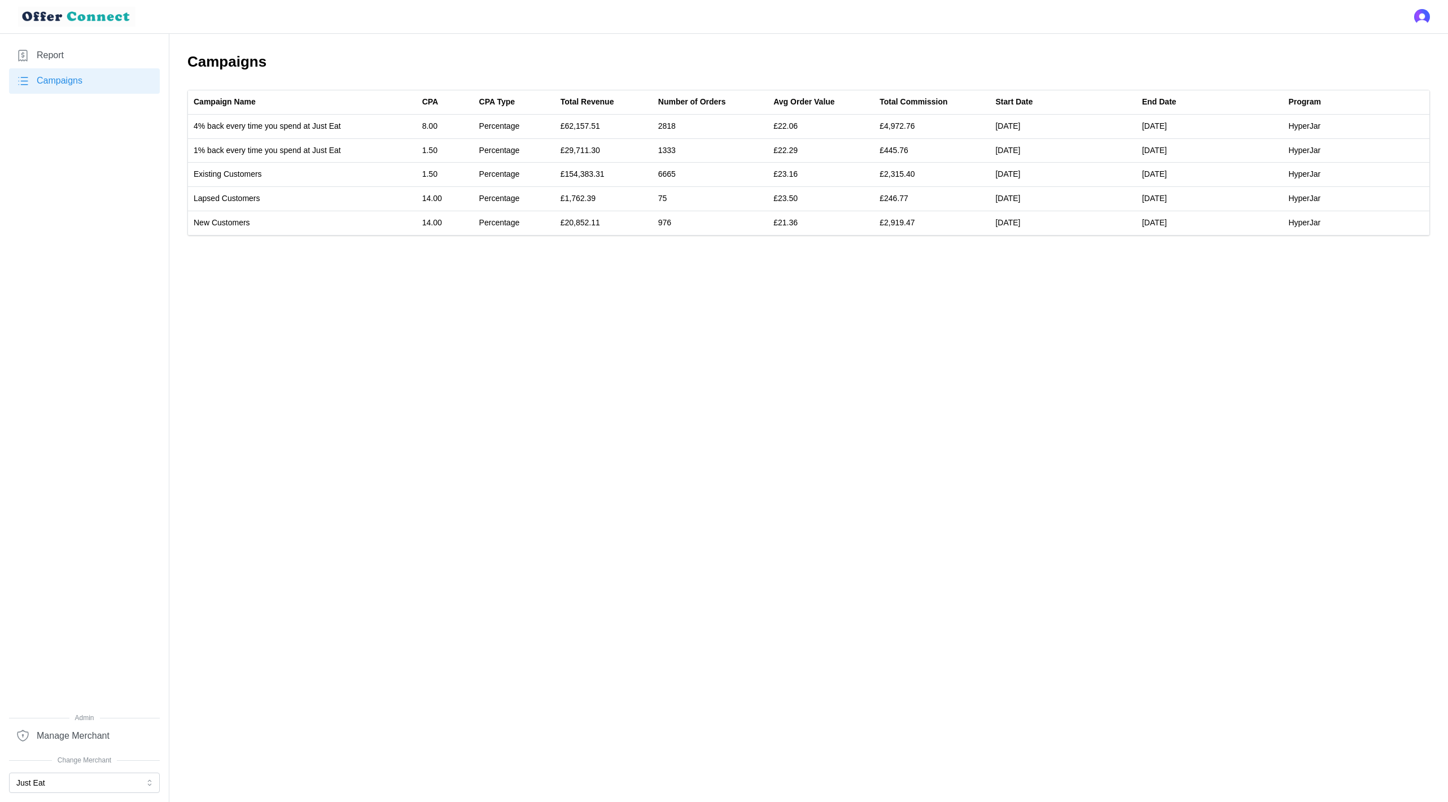 The width and height of the screenshot is (1448, 802). Describe the element at coordinates (1014, 102) in the screenshot. I see `div: Start Date` at that location.